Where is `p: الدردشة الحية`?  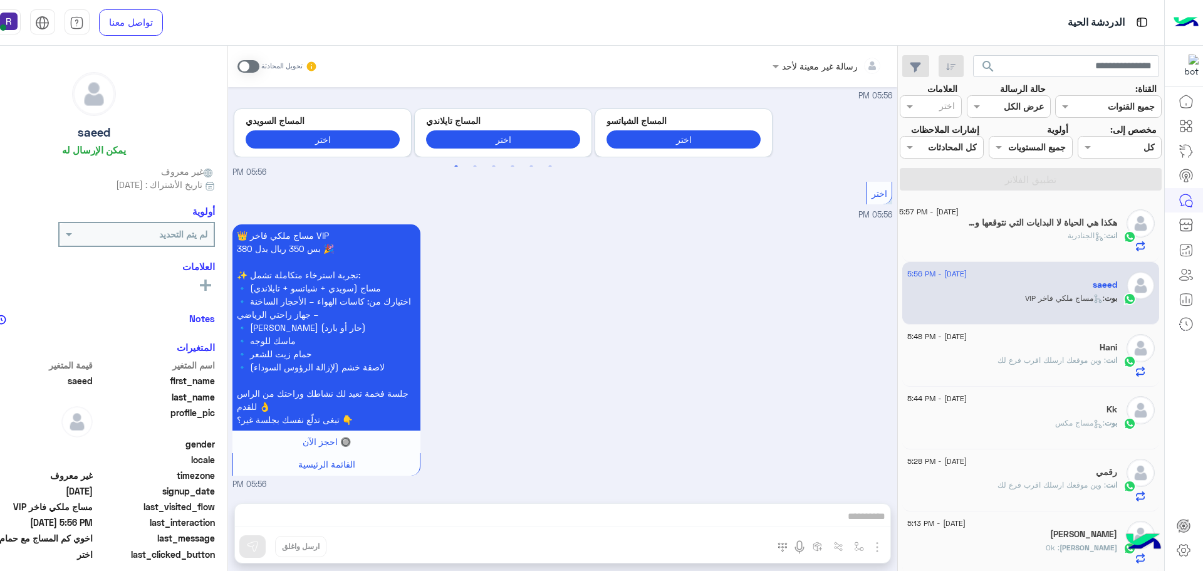
p: الدردشة الحية is located at coordinates (1096, 23).